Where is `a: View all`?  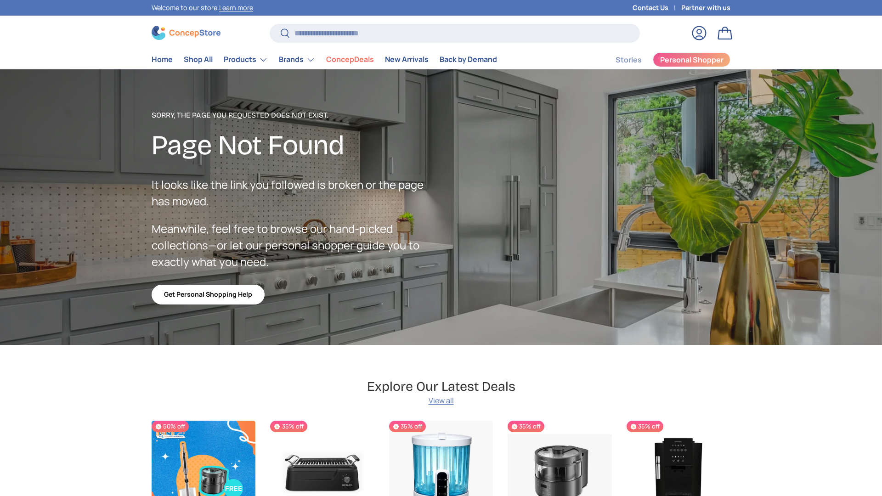
a: View all is located at coordinates (441, 401).